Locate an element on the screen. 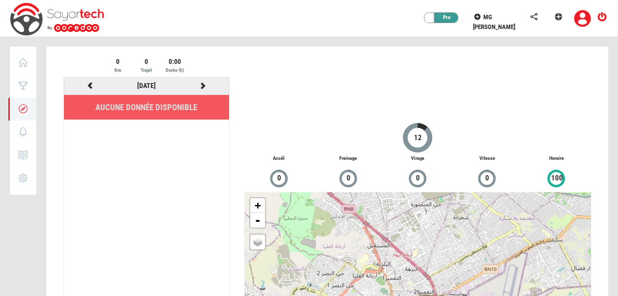 This screenshot has width=618, height=296. p: Accél is located at coordinates (279, 158).